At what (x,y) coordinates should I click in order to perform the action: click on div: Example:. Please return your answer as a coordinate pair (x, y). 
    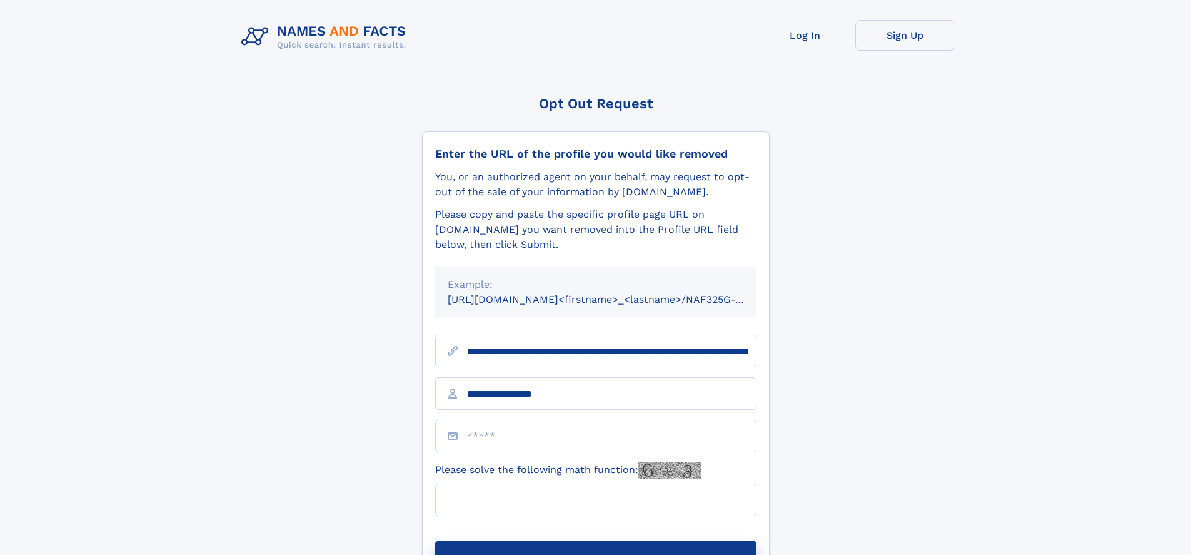
    Looking at the image, I should click on (596, 285).